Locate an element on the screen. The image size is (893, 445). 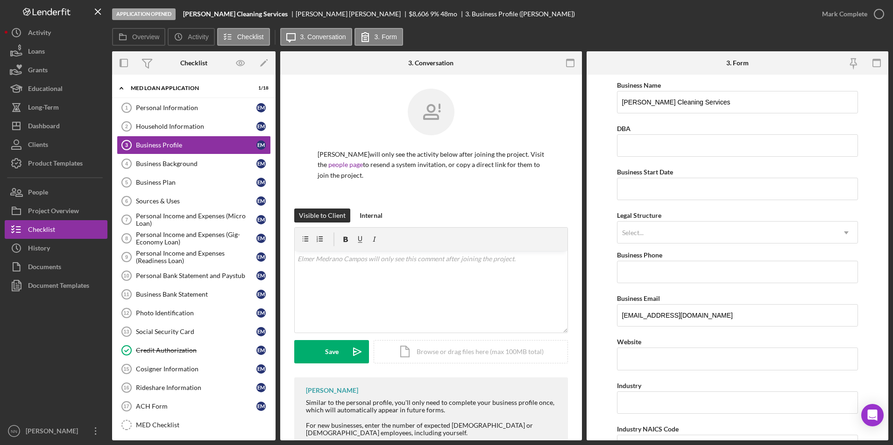
button: Clients is located at coordinates (56, 145).